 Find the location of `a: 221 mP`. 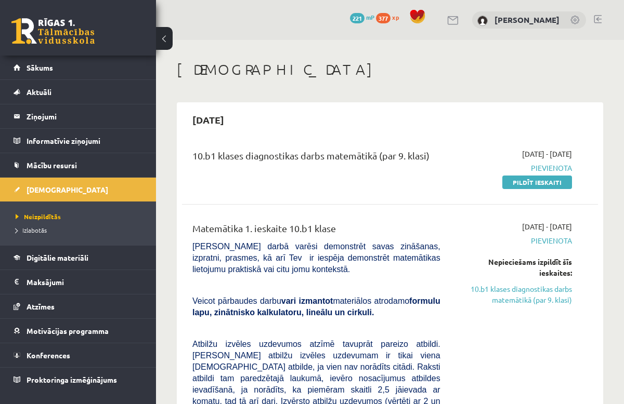

a: 221 mP is located at coordinates (362, 17).